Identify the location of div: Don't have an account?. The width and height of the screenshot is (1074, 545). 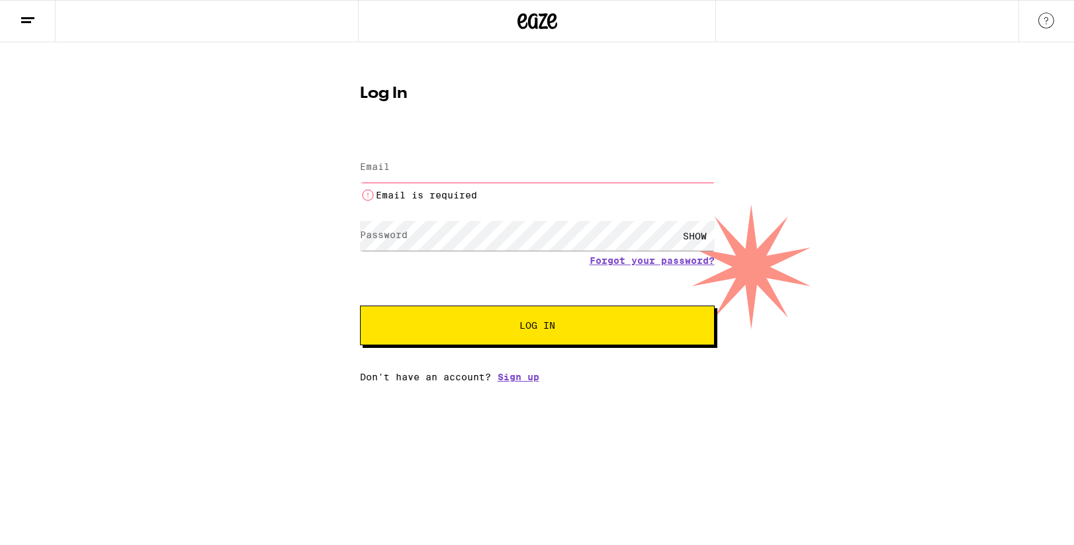
(537, 377).